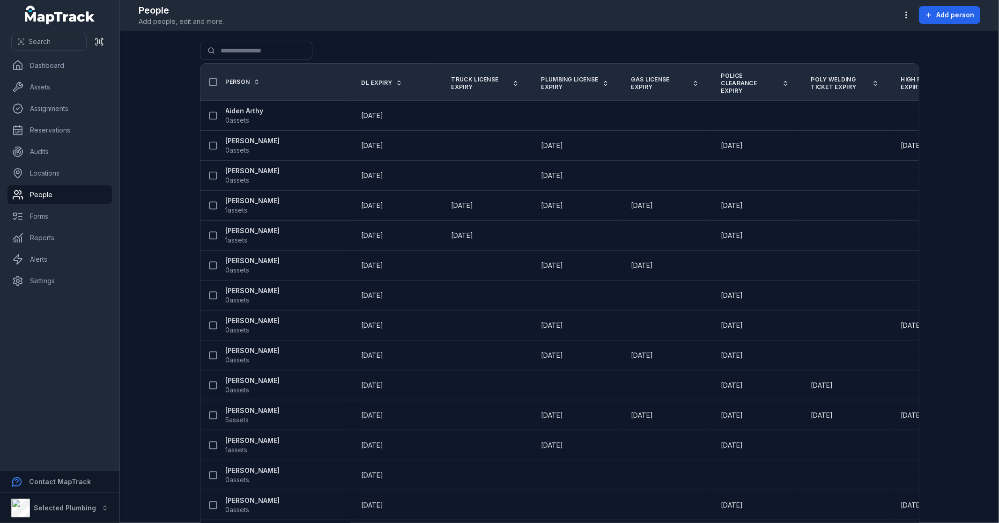  Describe the element at coordinates (930, 83) in the screenshot. I see `span: High Risk License Expiry` at that location.